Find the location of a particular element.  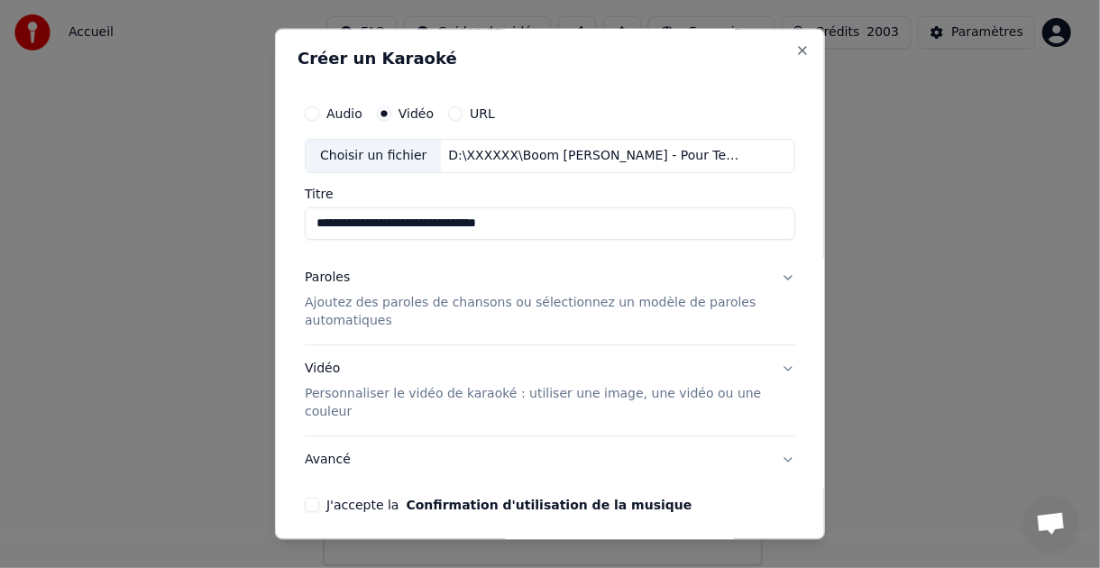

label: Vidéo is located at coordinates (416, 115).